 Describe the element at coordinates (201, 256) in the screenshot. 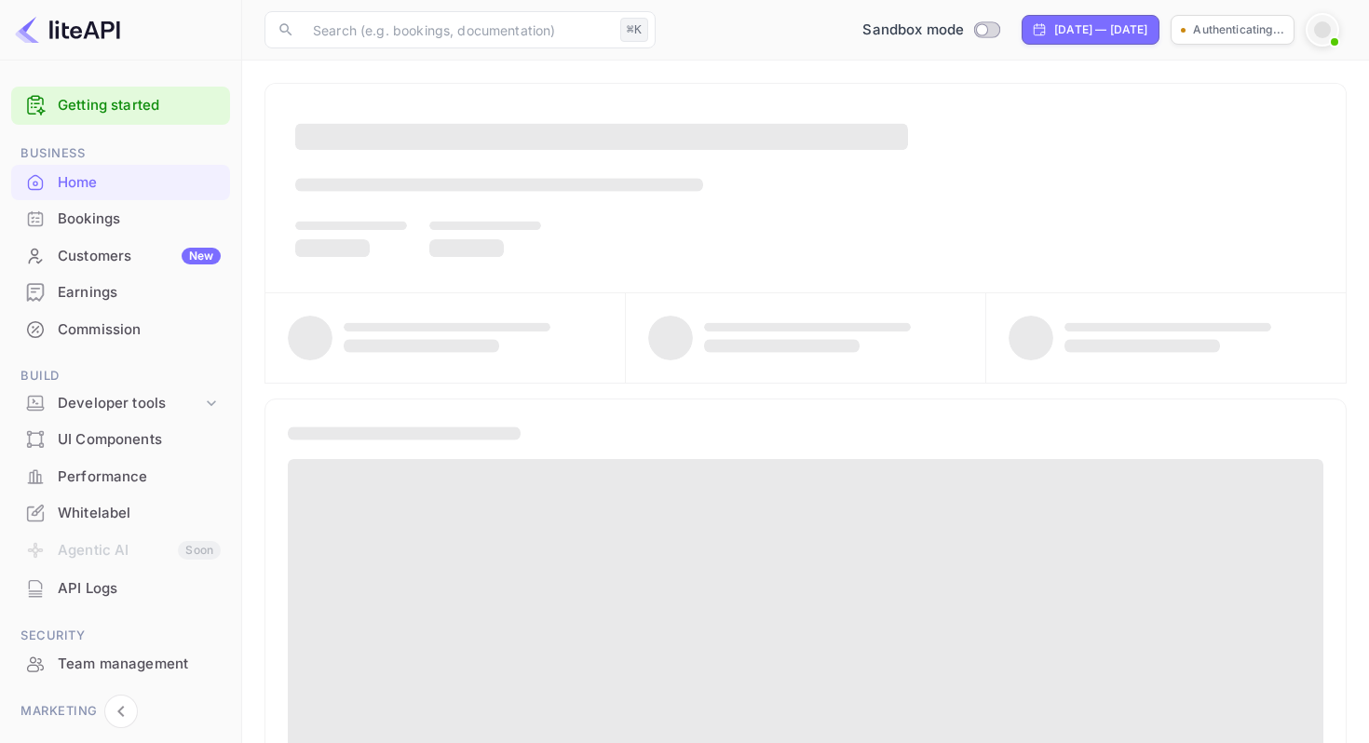

I see `div: New` at that location.